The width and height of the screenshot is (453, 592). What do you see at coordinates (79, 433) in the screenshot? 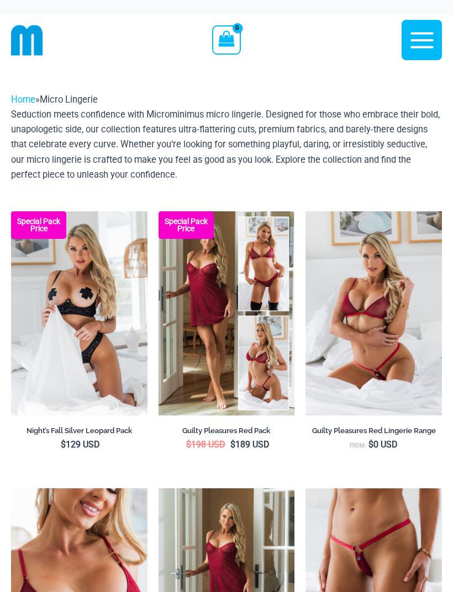
I see `a: Night’s Fall Silver Leopard Pack` at bounding box center [79, 433].